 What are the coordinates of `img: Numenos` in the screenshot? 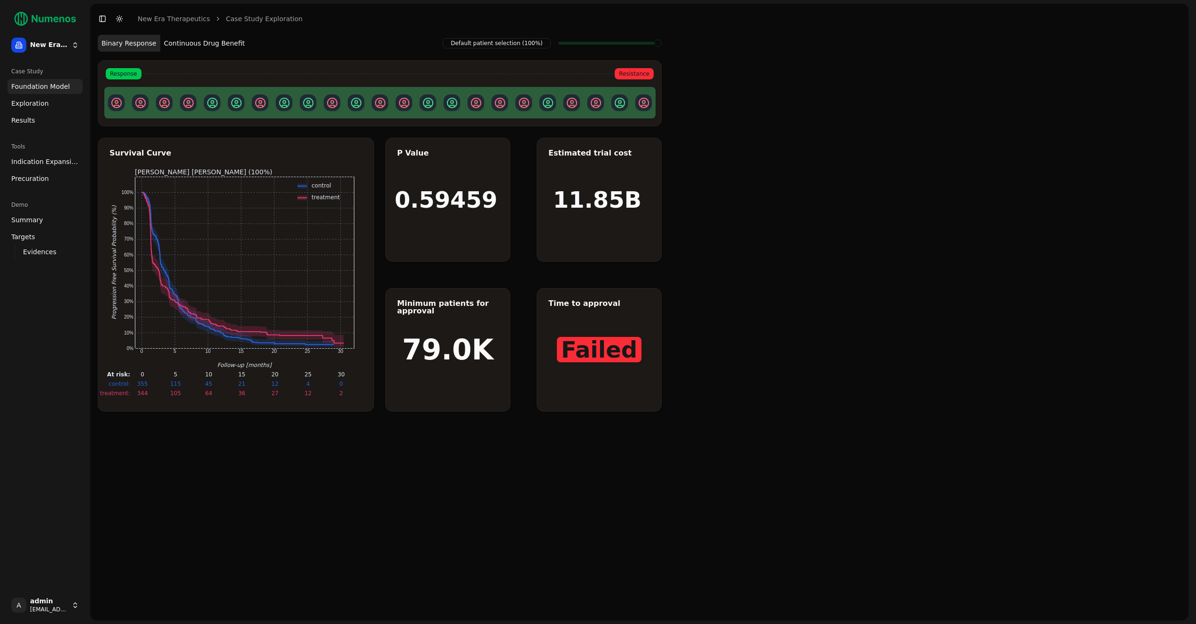 It's located at (45, 19).